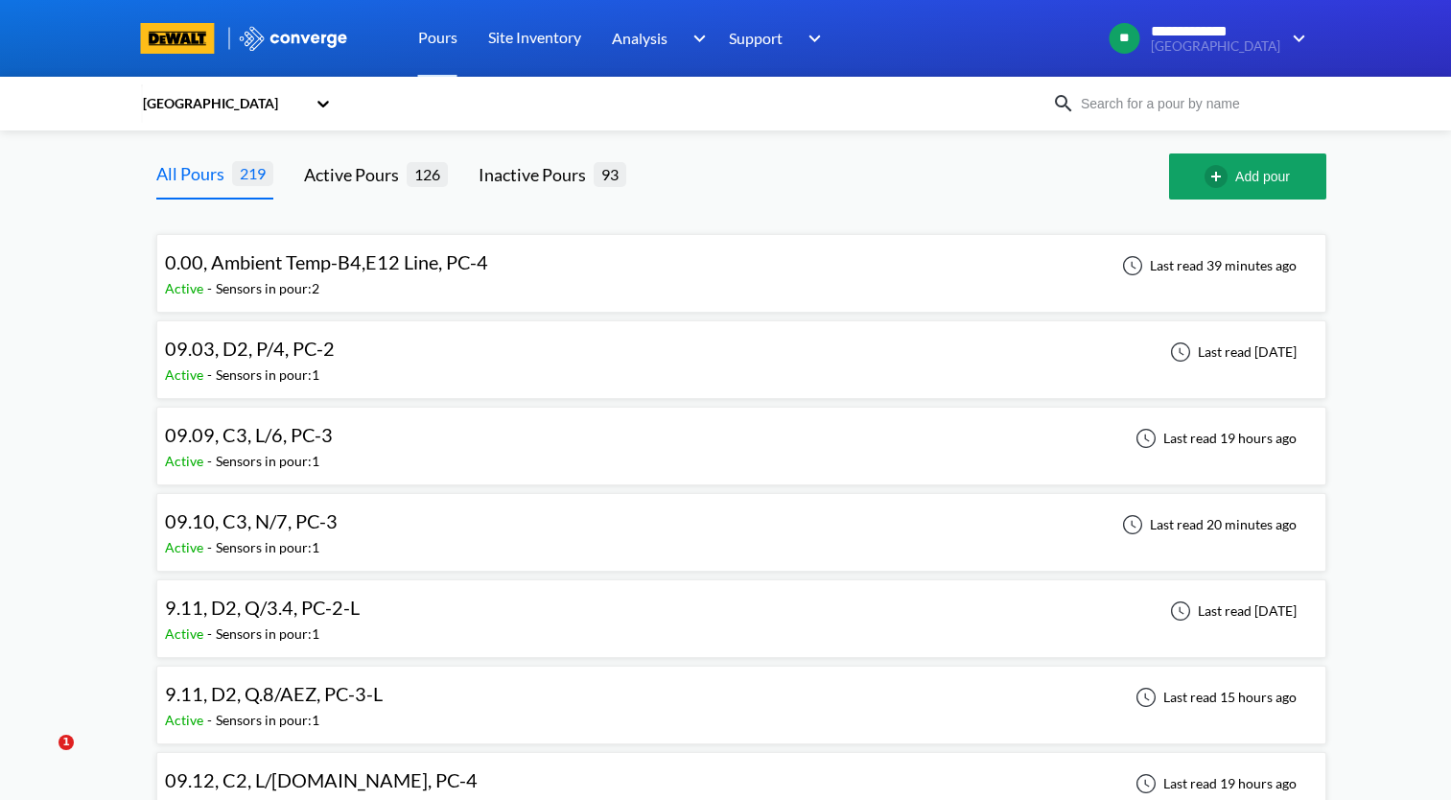  Describe the element at coordinates (355, 174) in the screenshot. I see `div: Active Pours` at that location.